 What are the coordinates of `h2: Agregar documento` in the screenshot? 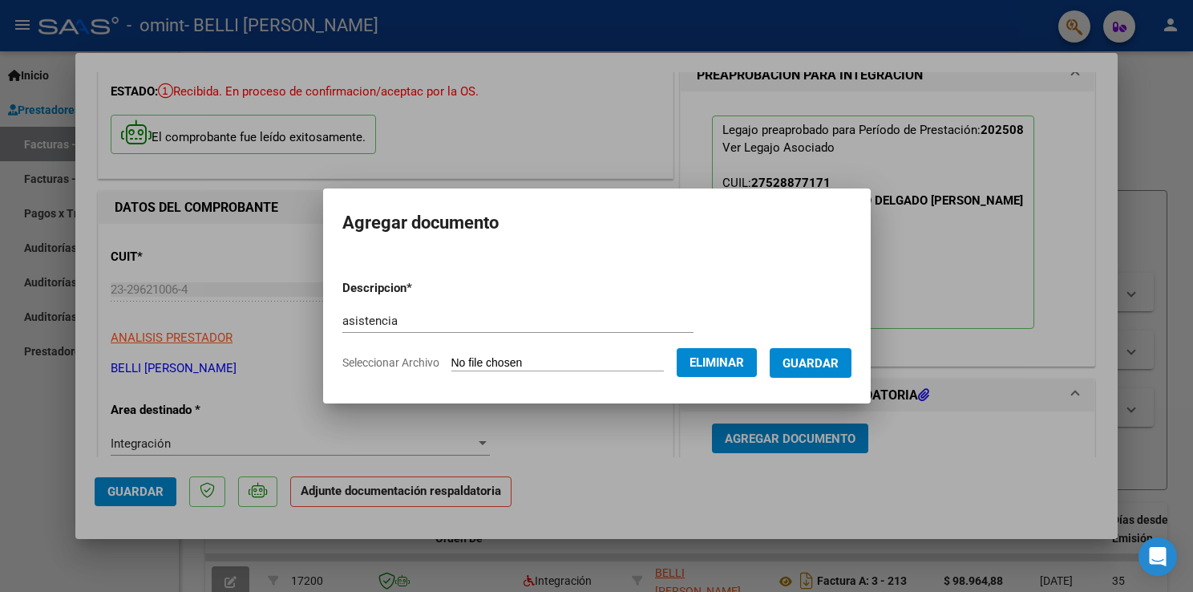 It's located at (597, 223).